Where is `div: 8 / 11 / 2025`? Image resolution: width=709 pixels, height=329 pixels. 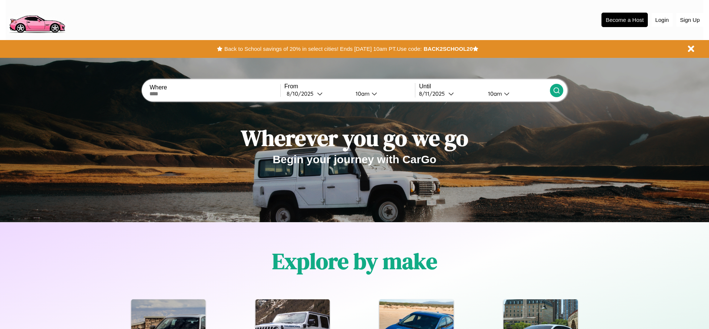
div: 8 / 11 / 2025 is located at coordinates (434, 93).